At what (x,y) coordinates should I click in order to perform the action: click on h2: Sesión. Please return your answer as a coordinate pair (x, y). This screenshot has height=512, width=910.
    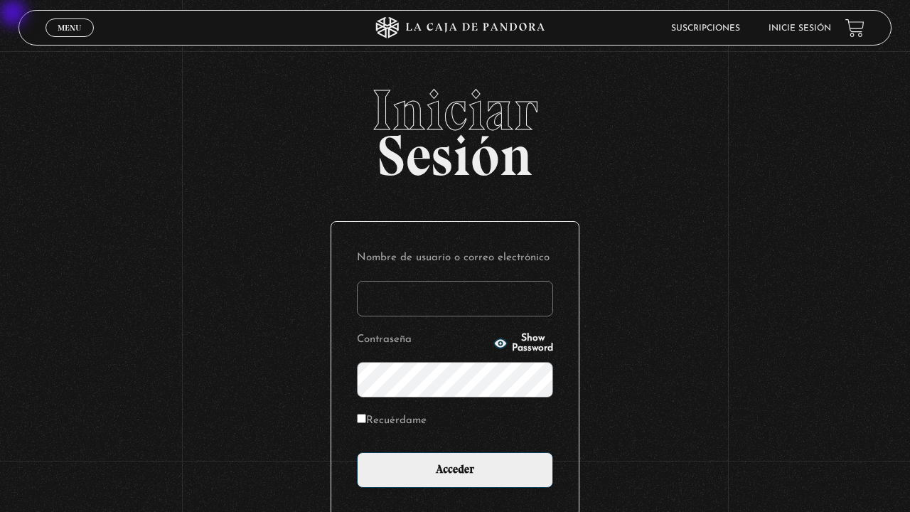
    Looking at the image, I should click on (455, 127).